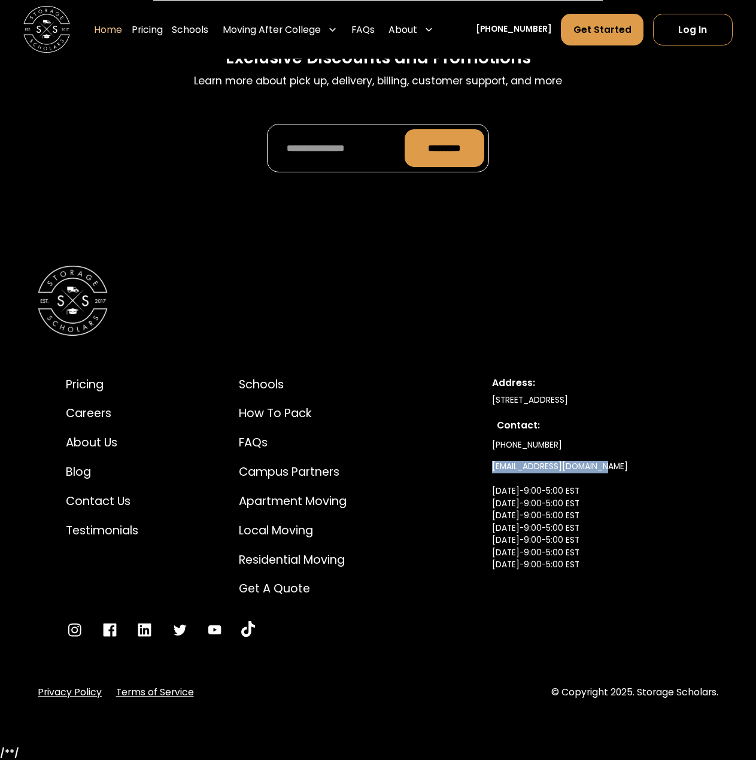  I want to click on form: Promo Form, so click(378, 148).